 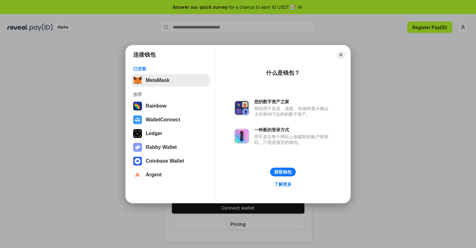 I want to click on div: 获取钱包, so click(x=283, y=172).